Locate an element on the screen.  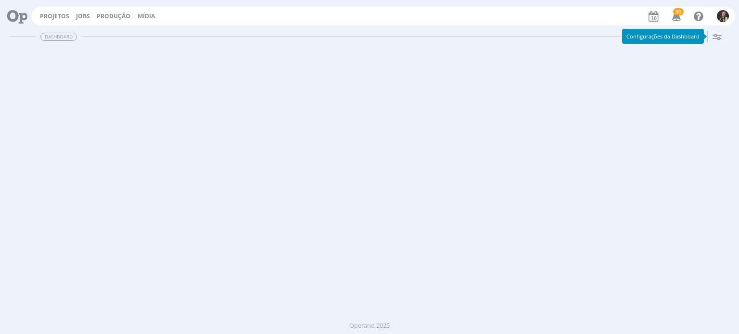
button: 30 is located at coordinates (675, 16).